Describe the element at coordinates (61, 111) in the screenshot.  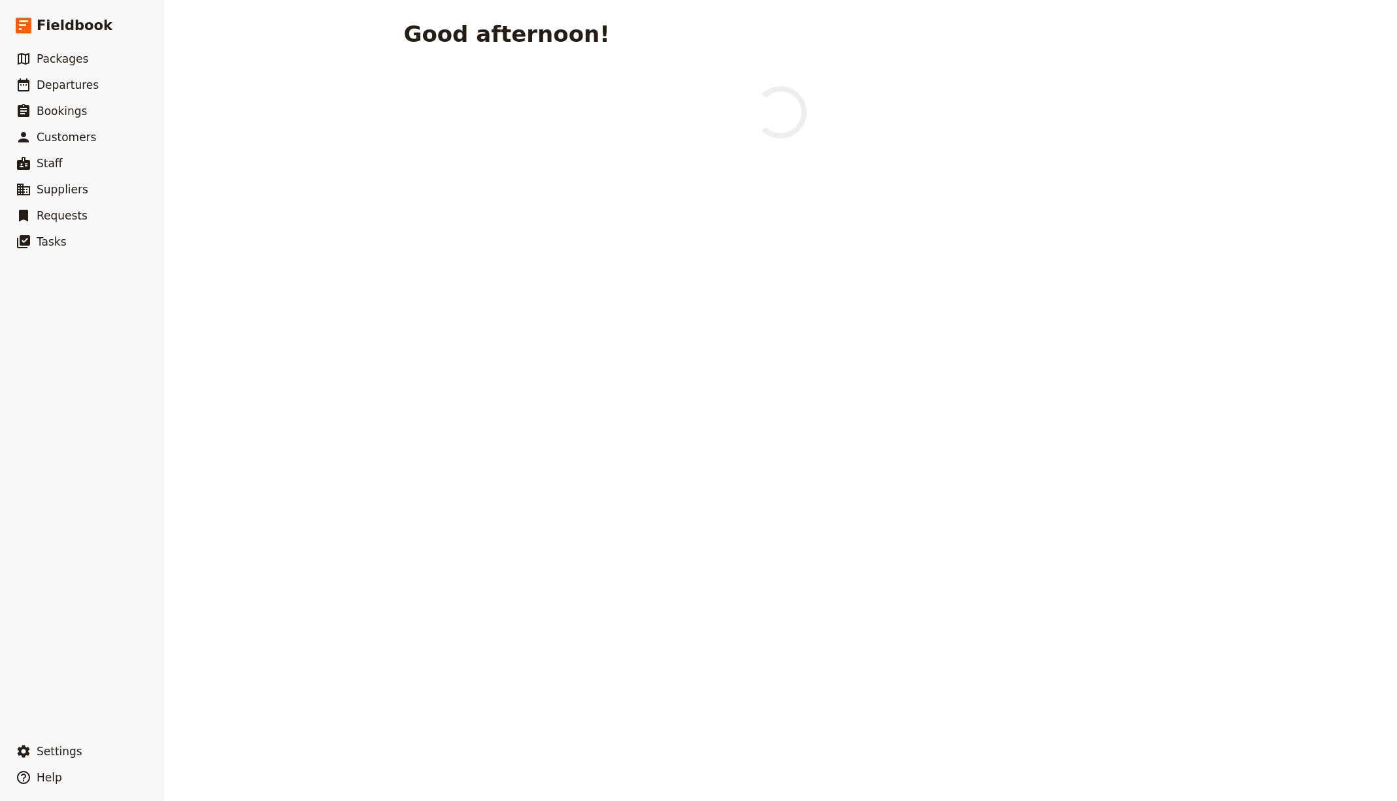
I see `span: Bookings` at that location.